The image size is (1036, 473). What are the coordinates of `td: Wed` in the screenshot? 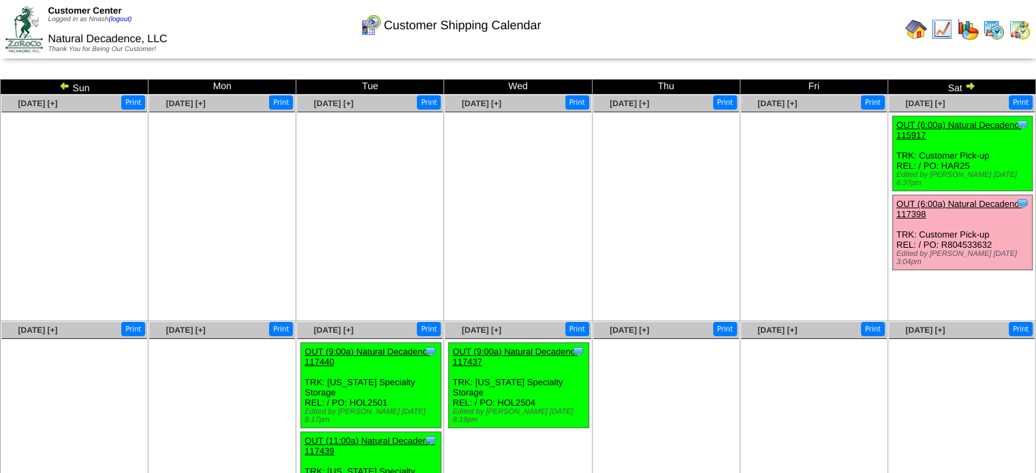 It's located at (518, 87).